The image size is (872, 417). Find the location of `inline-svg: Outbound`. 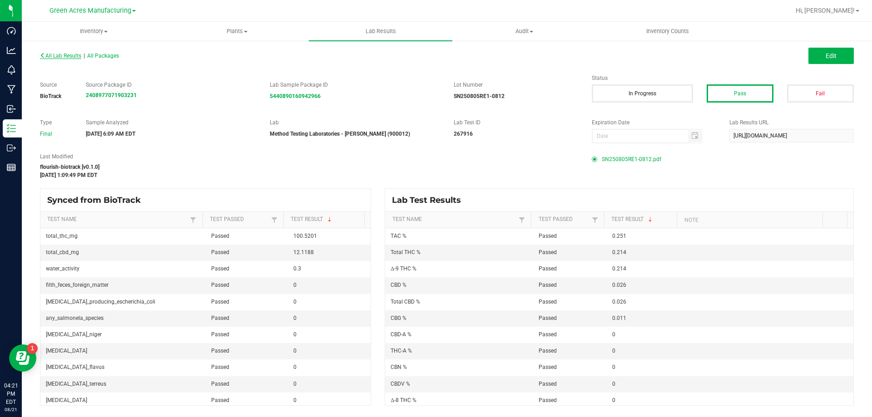

inline-svg: Outbound is located at coordinates (11, 148).